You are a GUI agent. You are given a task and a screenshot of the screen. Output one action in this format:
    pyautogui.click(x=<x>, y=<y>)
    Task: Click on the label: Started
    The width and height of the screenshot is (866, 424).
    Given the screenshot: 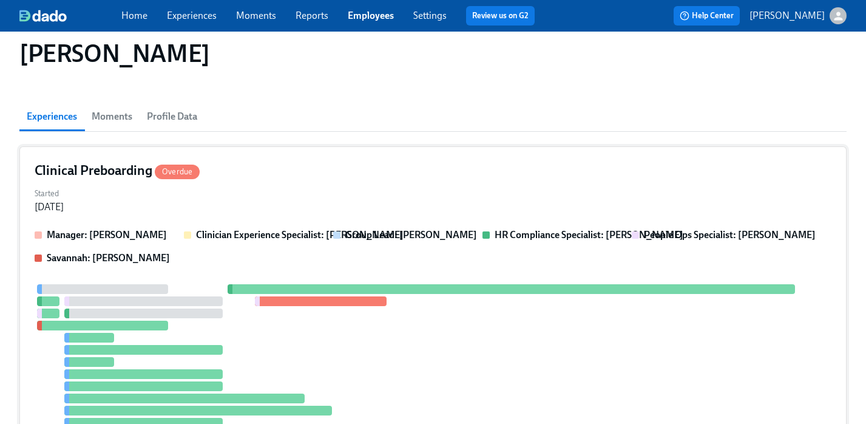 What is the action you would take?
    pyautogui.click(x=49, y=194)
    